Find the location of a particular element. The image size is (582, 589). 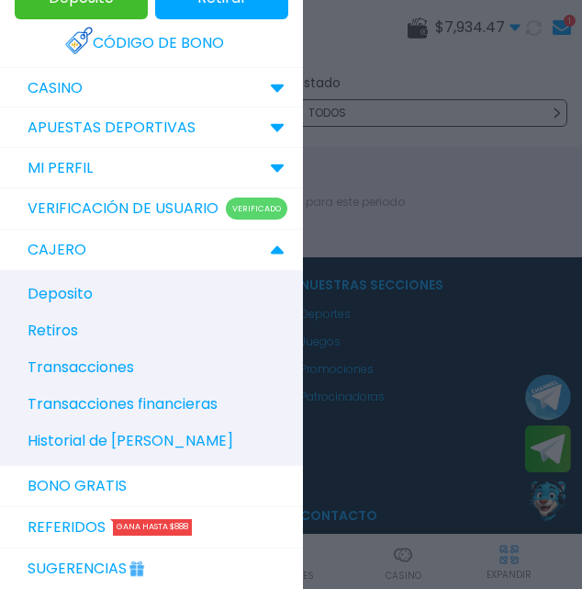

img: Gift is located at coordinates (137, 564).